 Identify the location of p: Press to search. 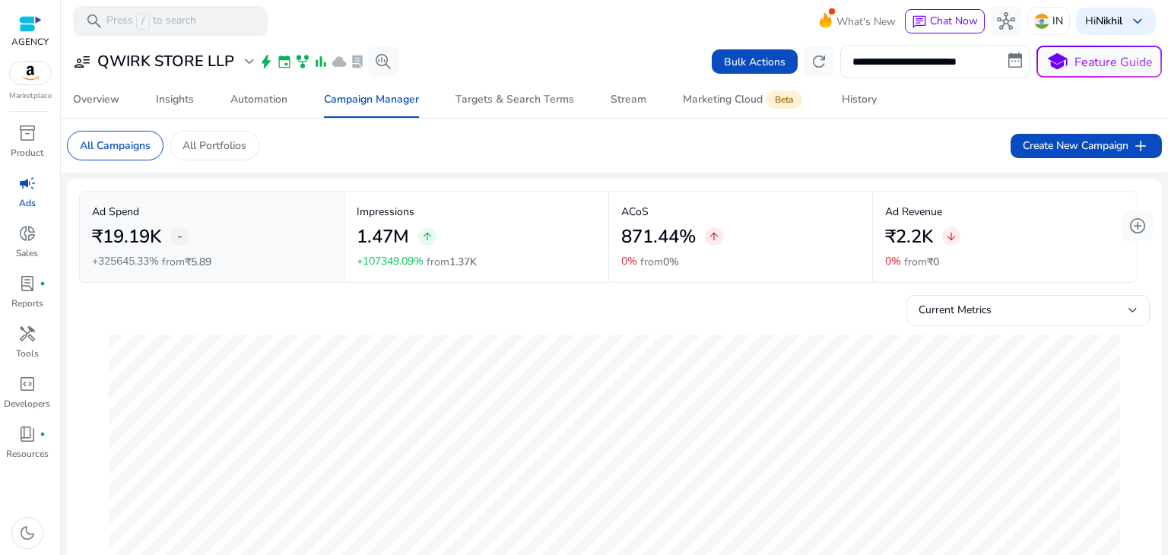
(151, 21).